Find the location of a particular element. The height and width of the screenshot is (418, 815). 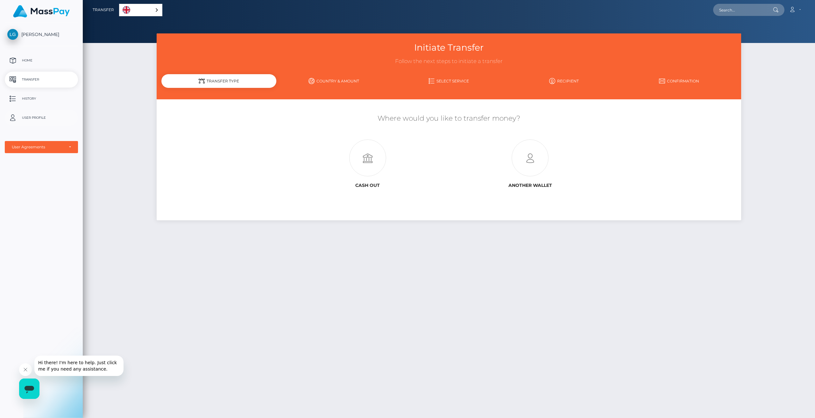

button: User Agreements is located at coordinates (41, 147).